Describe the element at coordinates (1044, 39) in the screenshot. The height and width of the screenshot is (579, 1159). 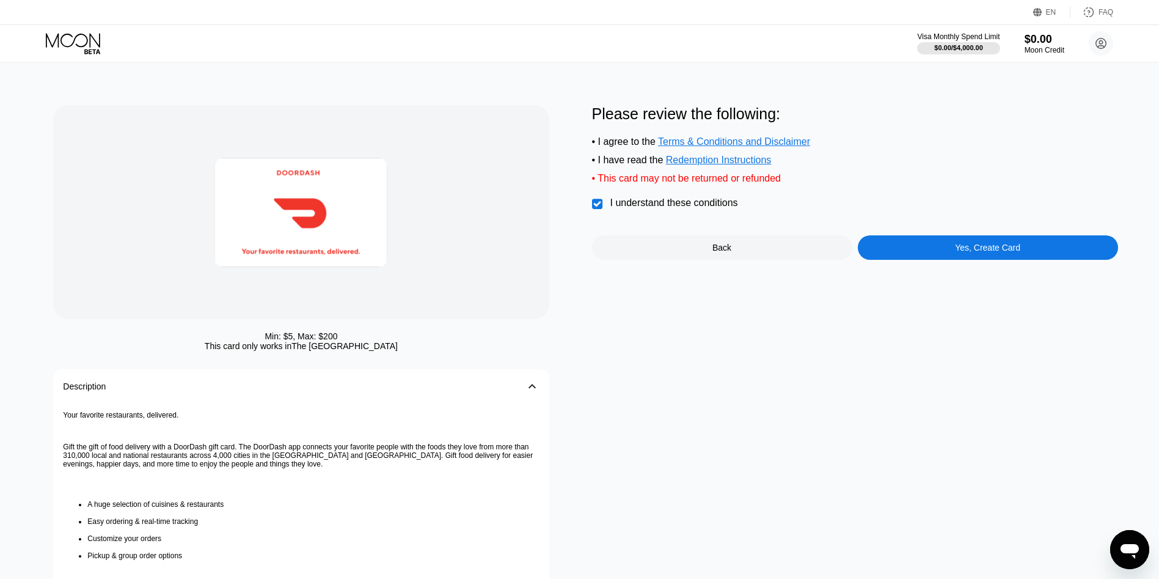
I see `div: $0.00` at that location.